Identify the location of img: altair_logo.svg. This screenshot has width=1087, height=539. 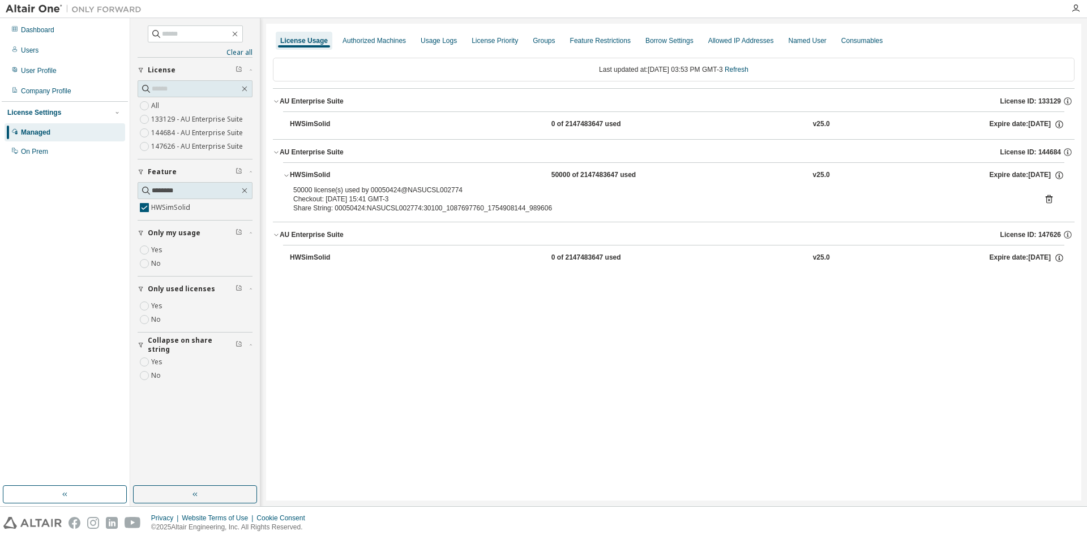
(32, 523).